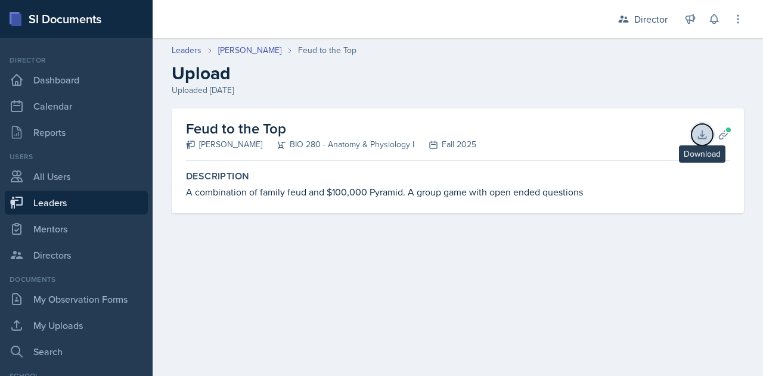 Image resolution: width=763 pixels, height=376 pixels. I want to click on div: Users, so click(76, 157).